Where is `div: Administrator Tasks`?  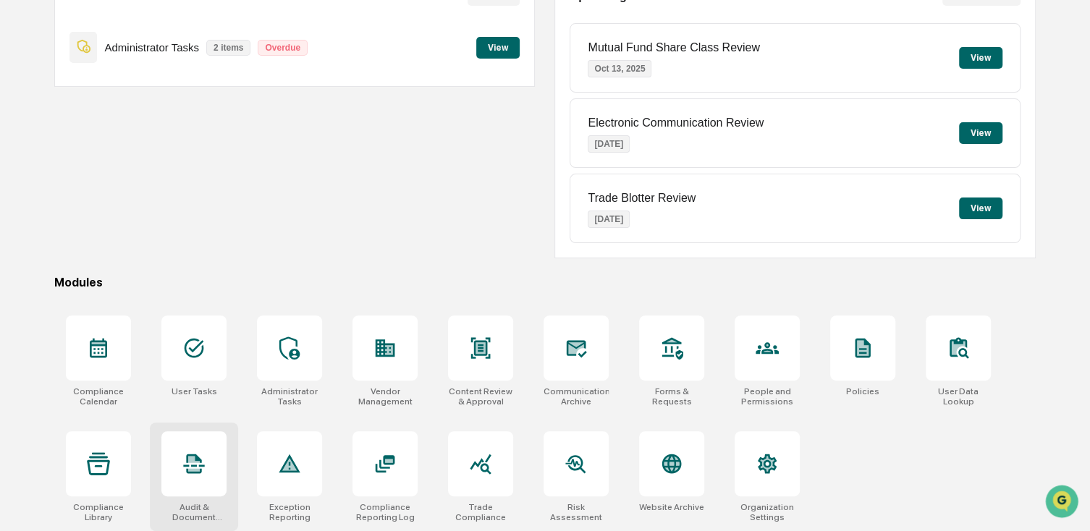 div: Administrator Tasks is located at coordinates (290, 397).